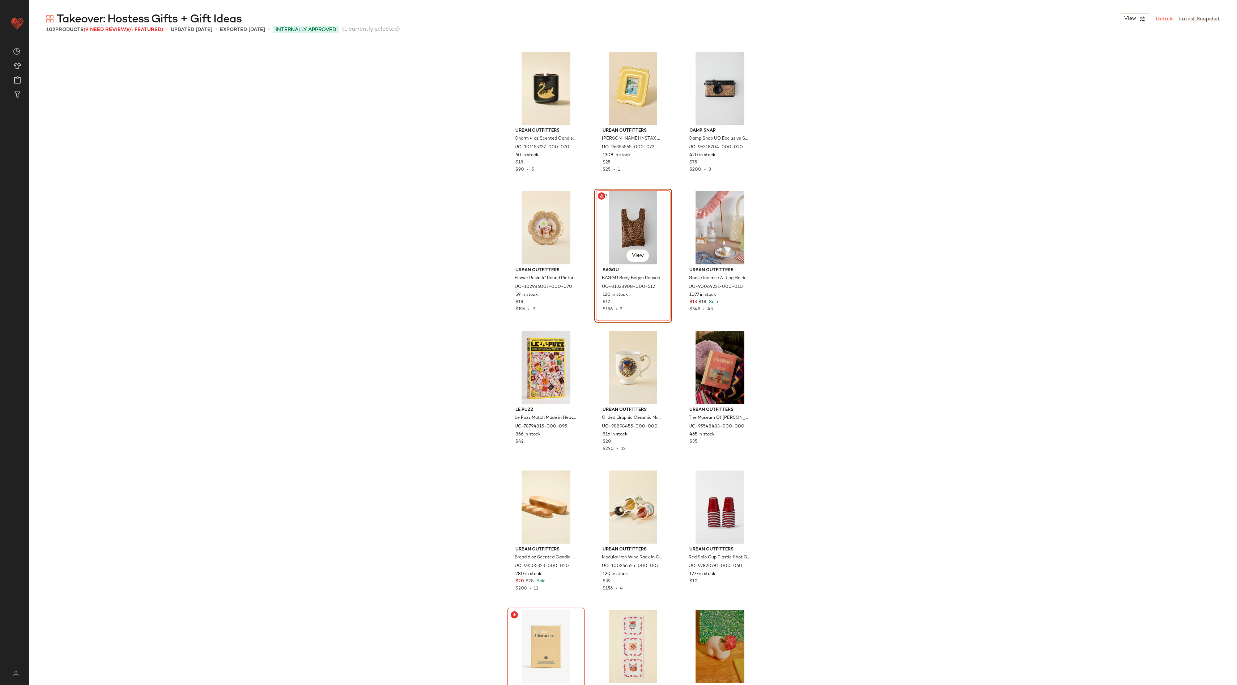 The width and height of the screenshot is (1237, 685). Describe the element at coordinates (693, 442) in the screenshot. I see `span: $35` at that location.